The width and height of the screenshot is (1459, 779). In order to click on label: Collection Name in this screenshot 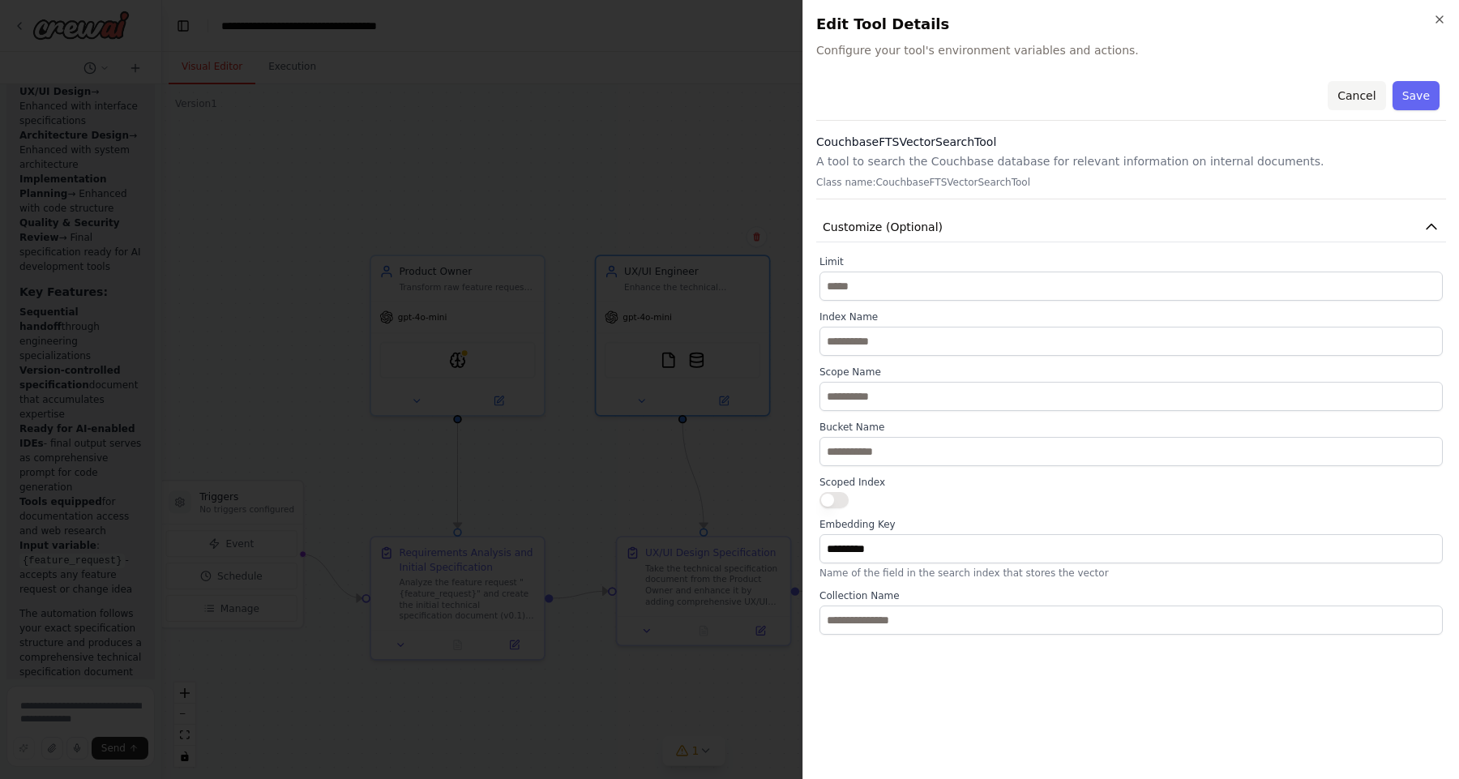, I will do `click(1131, 596)`.